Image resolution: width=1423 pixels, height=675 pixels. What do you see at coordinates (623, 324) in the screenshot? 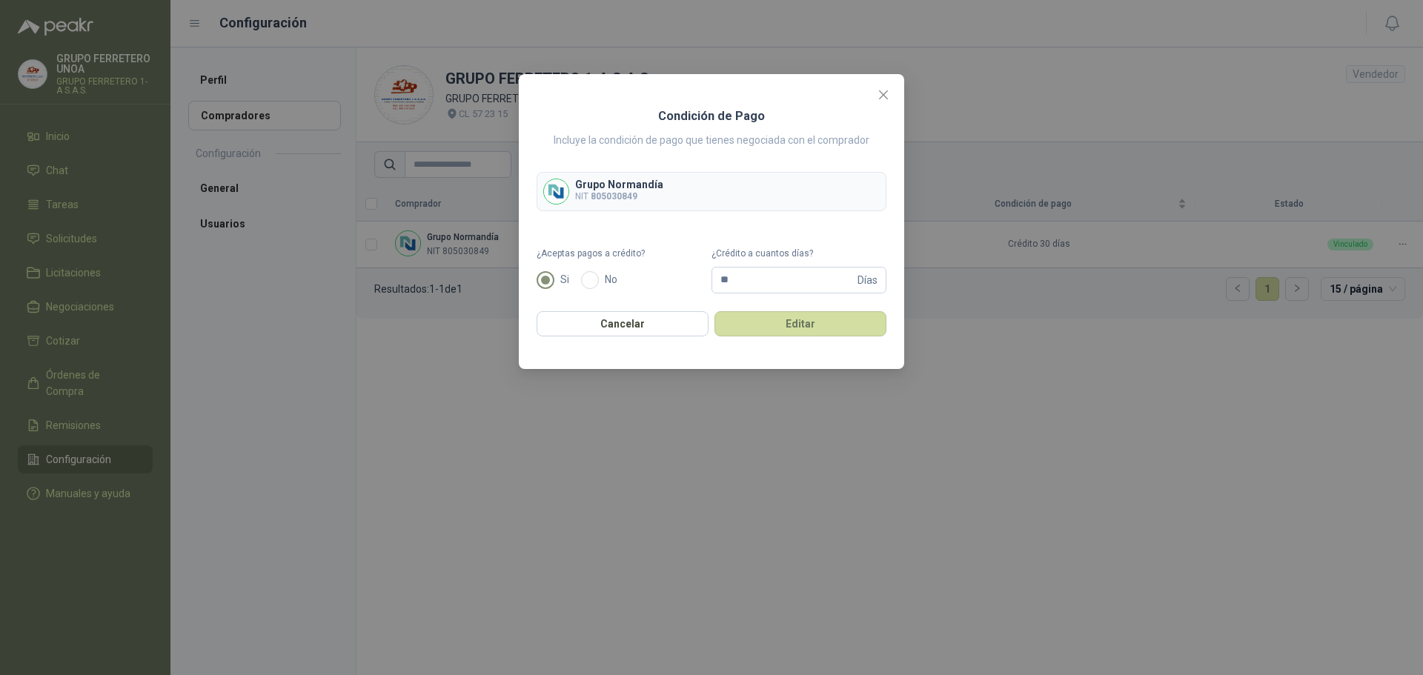
I see `button: Cancelar` at bounding box center [623, 324].